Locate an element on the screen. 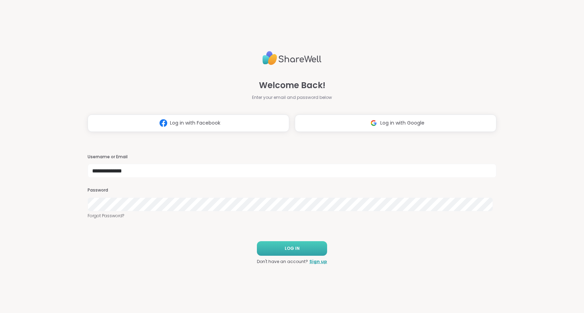  span: Log in with Google is located at coordinates (402, 123).